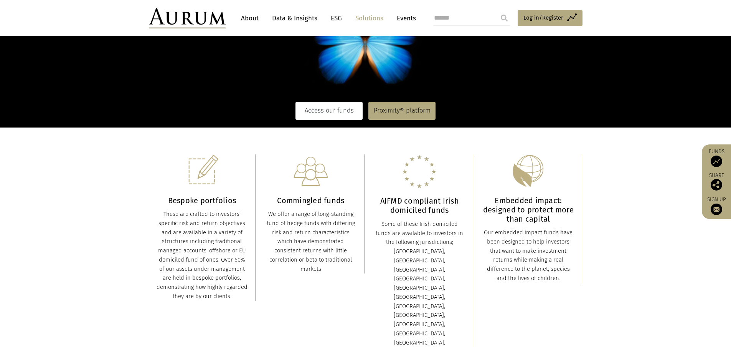 The image size is (731, 363). What do you see at coordinates (369, 18) in the screenshot?
I see `a: Solutions` at bounding box center [369, 18].